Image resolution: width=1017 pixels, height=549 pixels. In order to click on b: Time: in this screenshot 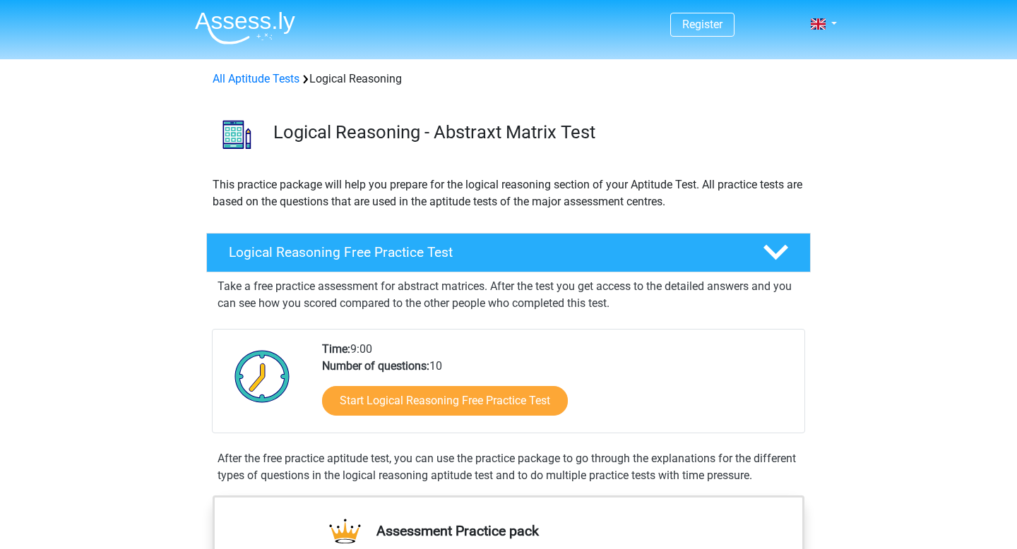, I will do `click(336, 349)`.